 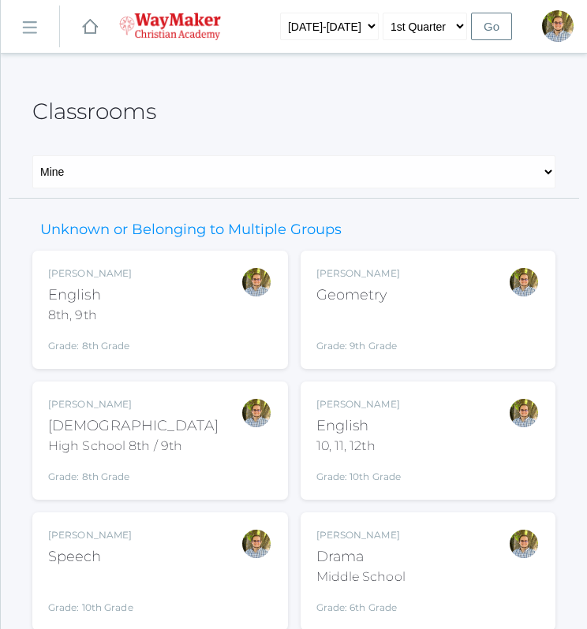 I want to click on input: Go, so click(x=491, y=26).